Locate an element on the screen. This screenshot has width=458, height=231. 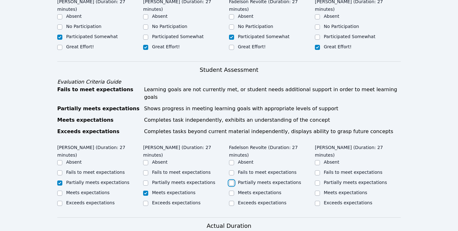
div: Partially meets expectations is located at coordinates (99, 109).